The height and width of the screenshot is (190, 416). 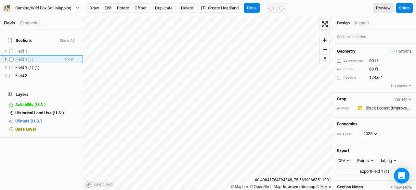 What do you see at coordinates (370, 134) in the screenshot?
I see `button: 2025` at bounding box center [370, 134].